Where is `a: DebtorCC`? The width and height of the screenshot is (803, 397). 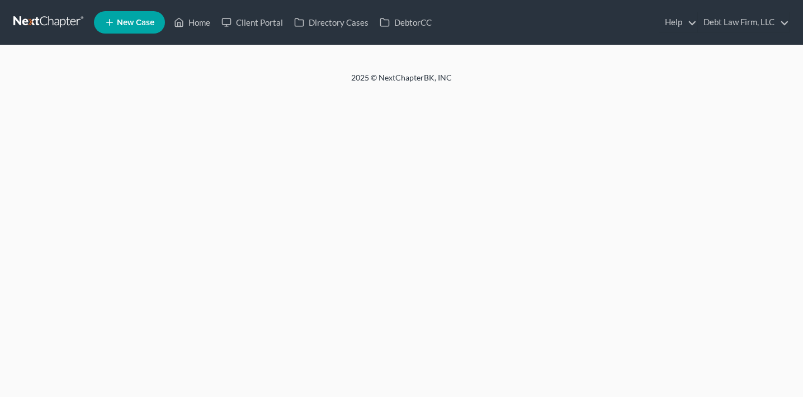 a: DebtorCC is located at coordinates (405, 22).